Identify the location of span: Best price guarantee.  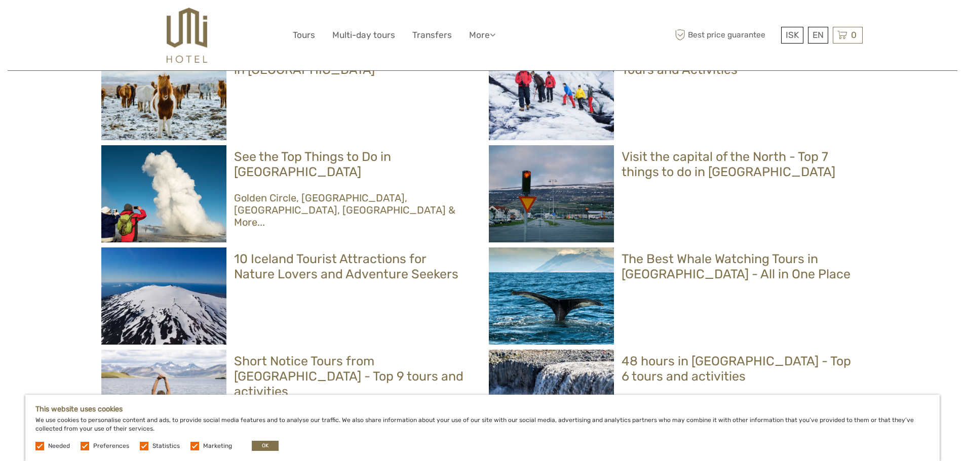
(725, 35).